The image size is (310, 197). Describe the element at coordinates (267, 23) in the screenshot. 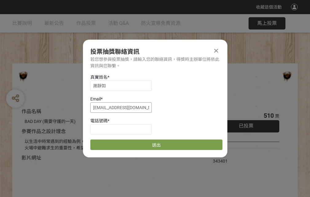

I see `button: 馬上投票` at that location.